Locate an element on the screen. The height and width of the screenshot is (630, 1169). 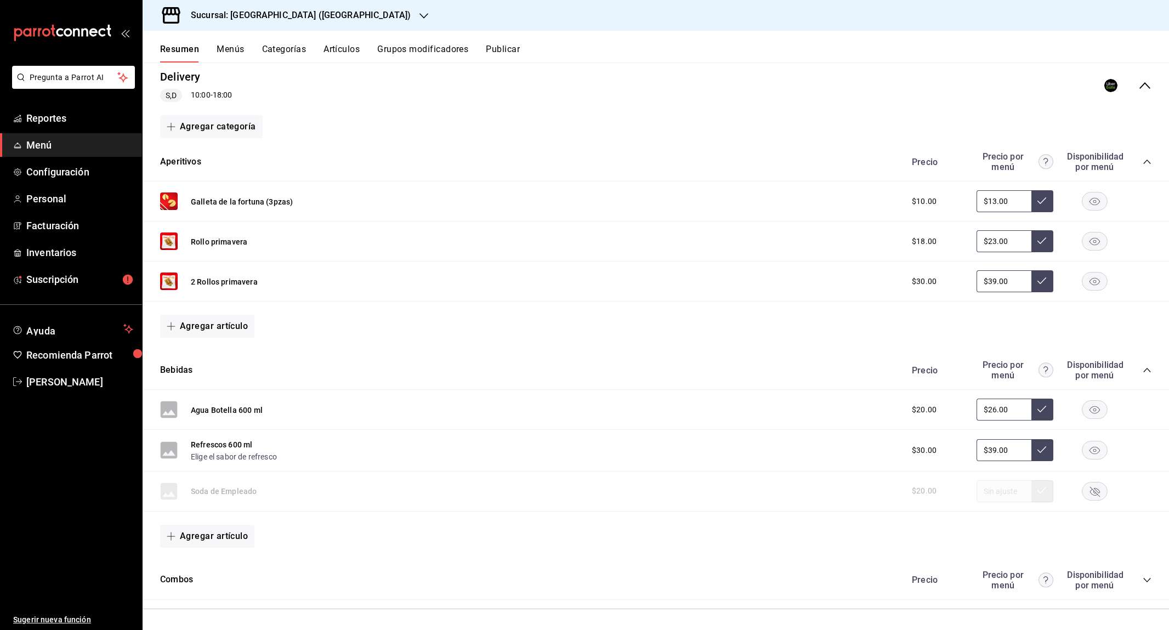
button: Agua Botella 600 ml is located at coordinates (226, 410).